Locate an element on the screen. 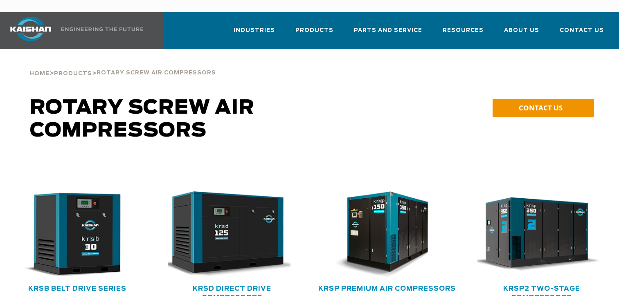 This screenshot has height=296, width=619. a: Contact Us is located at coordinates (581, 34).